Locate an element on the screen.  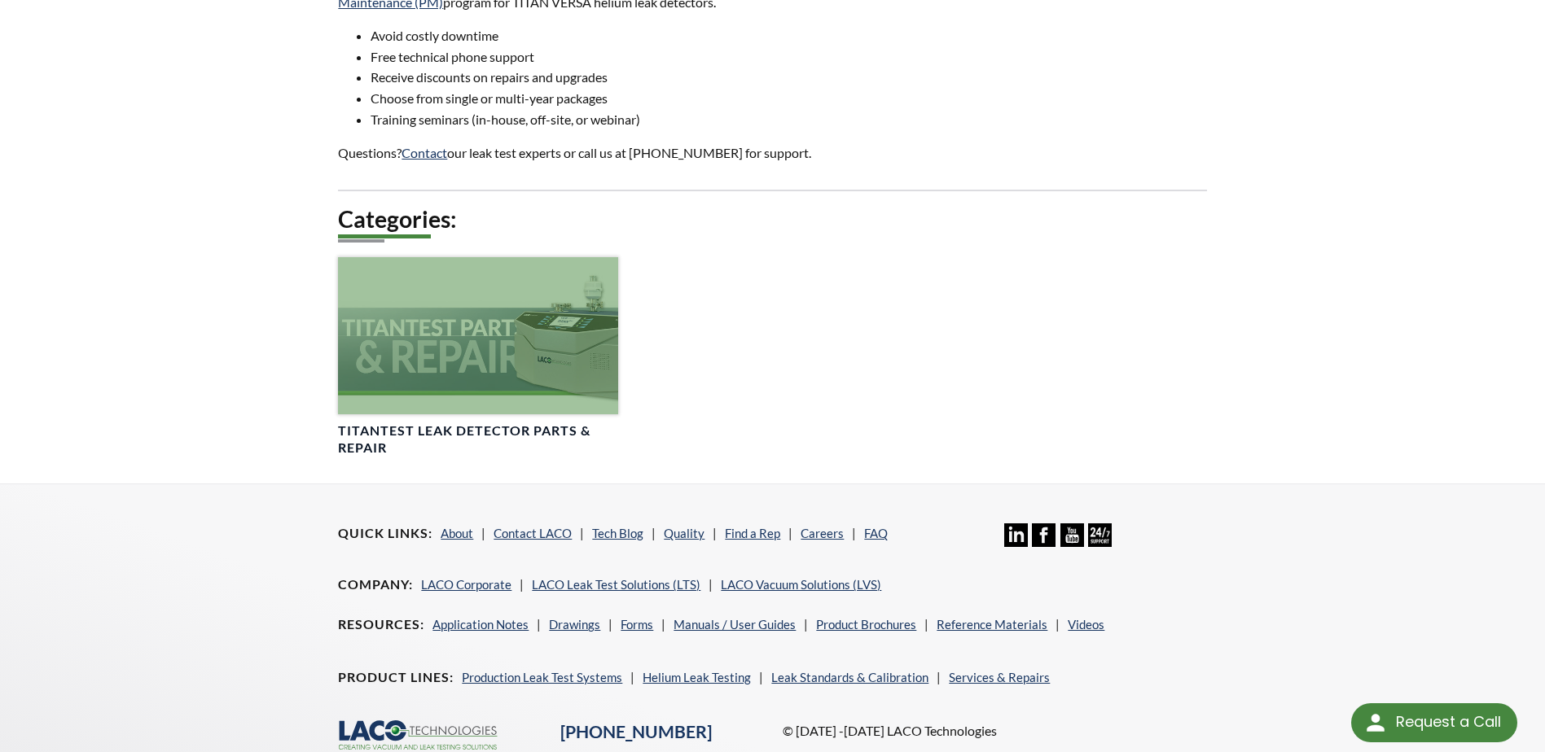
a: Contact is located at coordinates (424, 152).